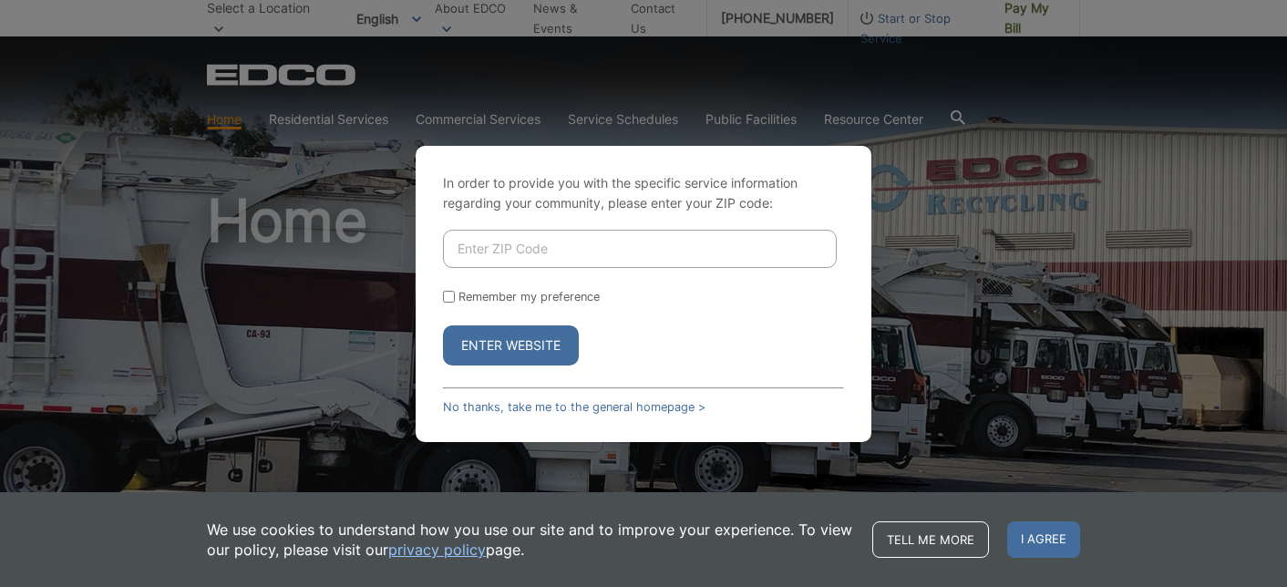 The height and width of the screenshot is (587, 1287). I want to click on p: In order to provide you with the specific service information regarding your community, please en..., so click(644, 193).